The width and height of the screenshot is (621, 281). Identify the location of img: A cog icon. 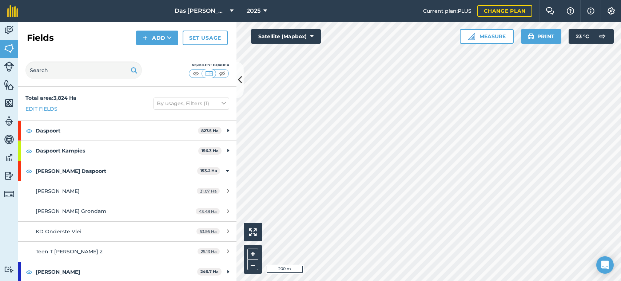
(611, 11).